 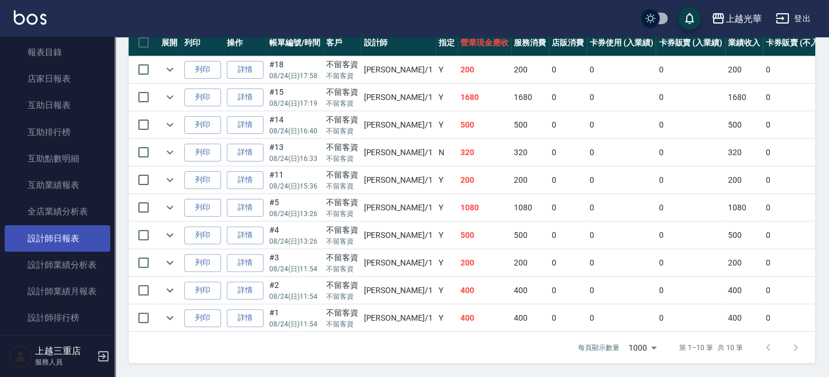 What do you see at coordinates (568, 42) in the screenshot?
I see `th: 店販消費` at bounding box center [568, 42].